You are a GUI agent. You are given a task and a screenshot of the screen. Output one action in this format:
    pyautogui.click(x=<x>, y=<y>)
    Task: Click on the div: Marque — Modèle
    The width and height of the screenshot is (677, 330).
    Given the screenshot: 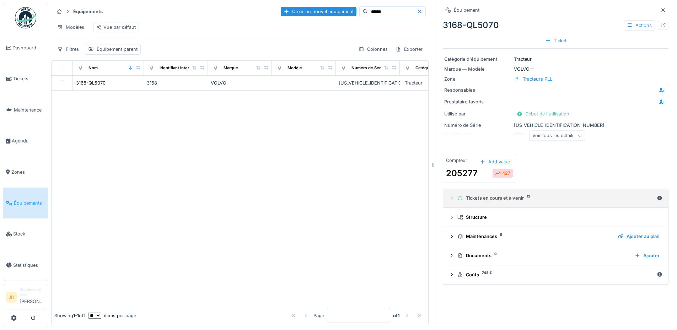 What is the action you would take?
    pyautogui.click(x=478, y=69)
    